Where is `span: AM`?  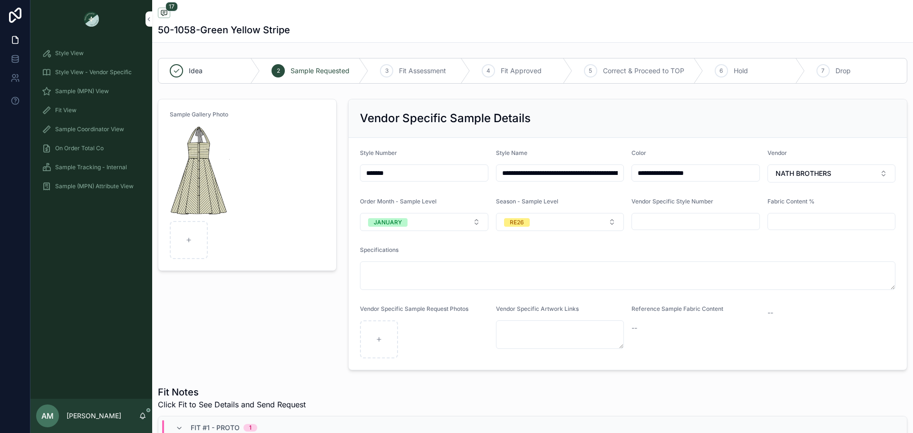 span: AM is located at coordinates (48, 416).